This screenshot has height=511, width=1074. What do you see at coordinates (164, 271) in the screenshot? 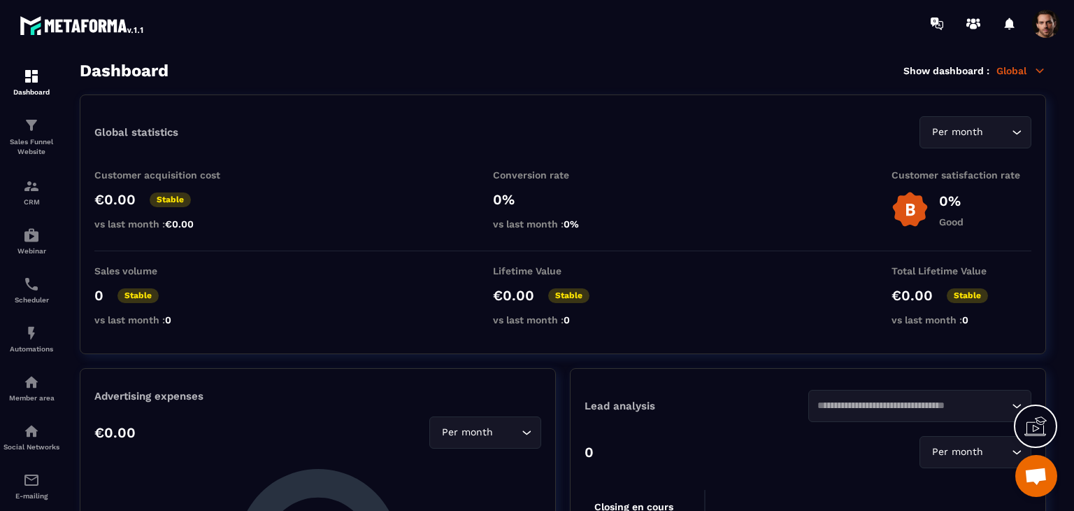
I see `p: Sales volume` at bounding box center [164, 271].